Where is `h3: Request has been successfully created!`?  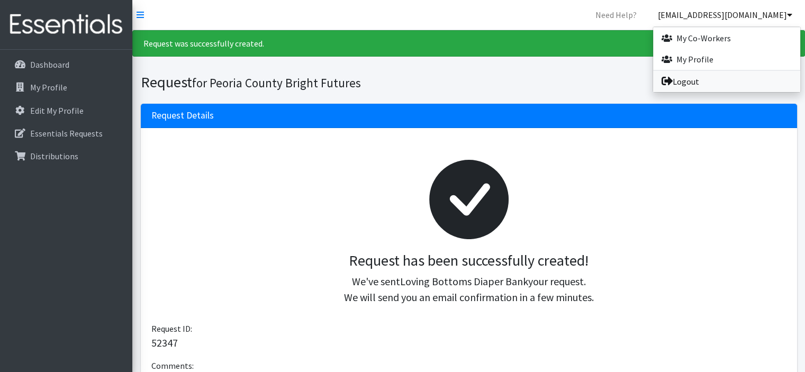 h3: Request has been successfully created! is located at coordinates (469, 261).